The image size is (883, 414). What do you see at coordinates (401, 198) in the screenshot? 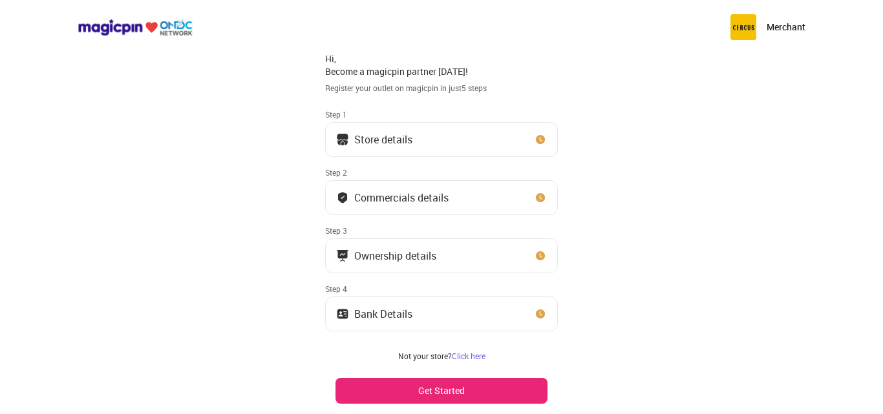
I see `div: Commercials details` at bounding box center [401, 198].